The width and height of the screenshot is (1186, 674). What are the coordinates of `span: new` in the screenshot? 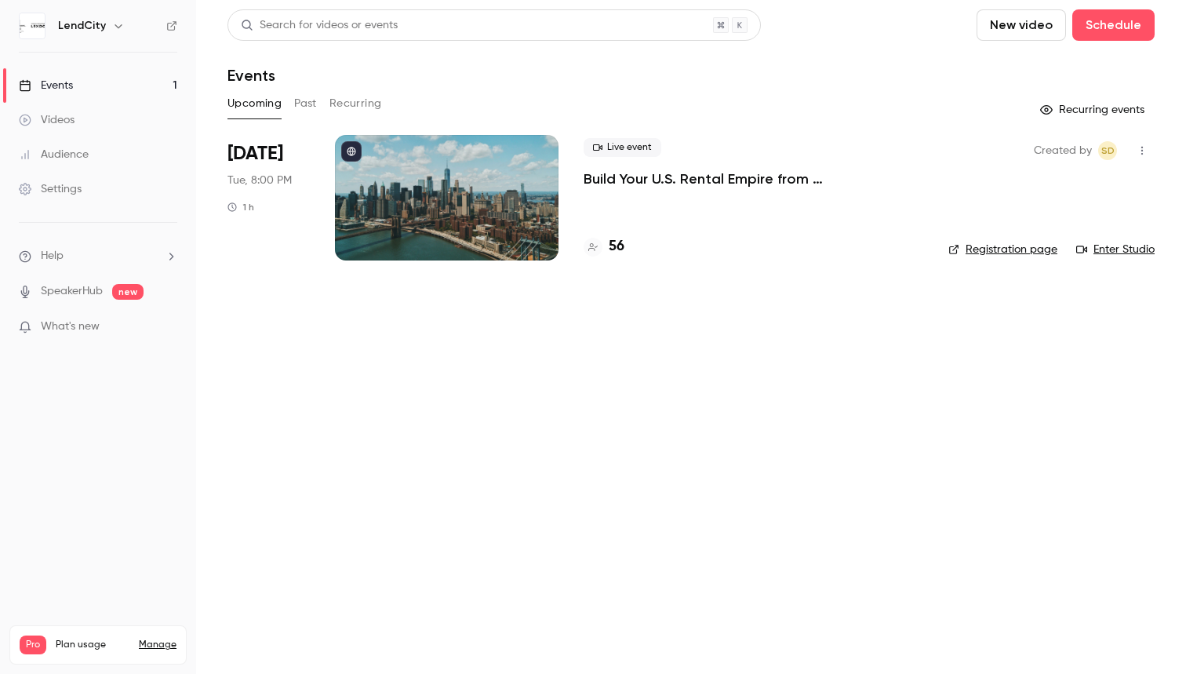 It's located at (128, 292).